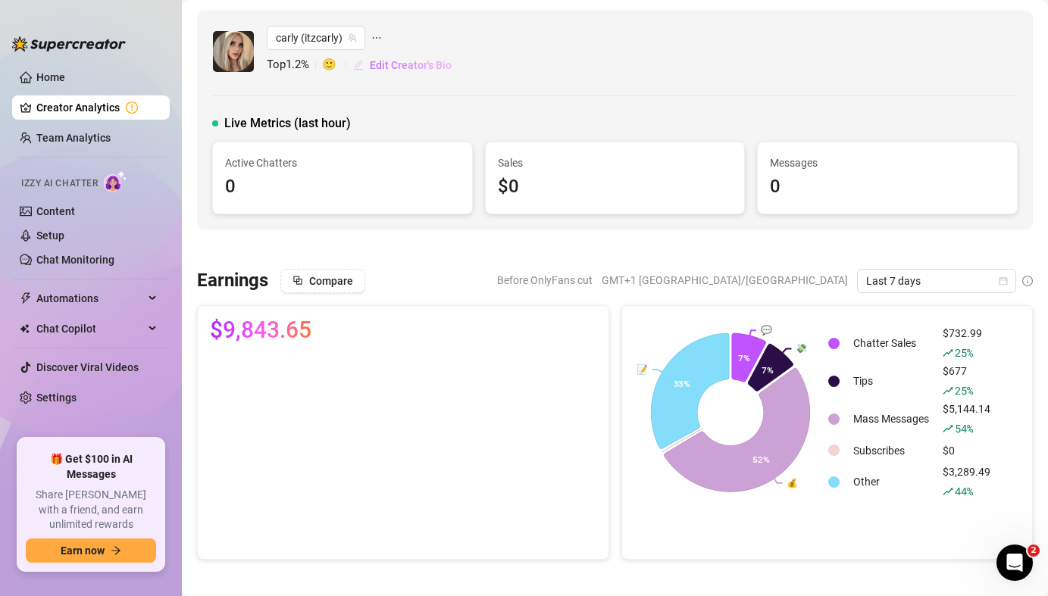  Describe the element at coordinates (1034, 551) in the screenshot. I see `span: 2` at that location.